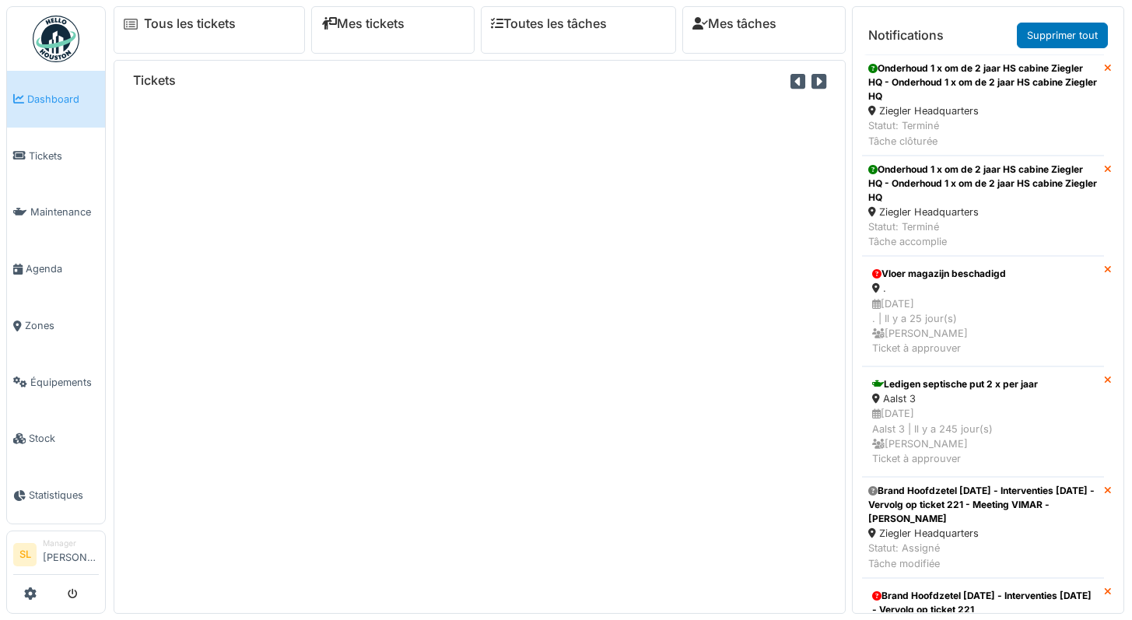  I want to click on a: Zones, so click(56, 325).